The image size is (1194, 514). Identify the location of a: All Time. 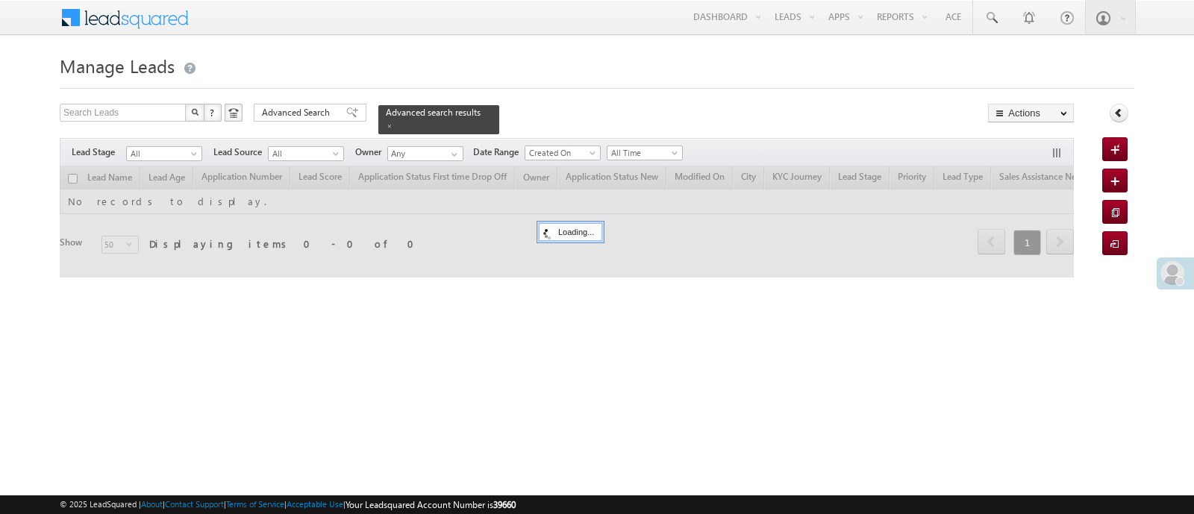
(645, 153).